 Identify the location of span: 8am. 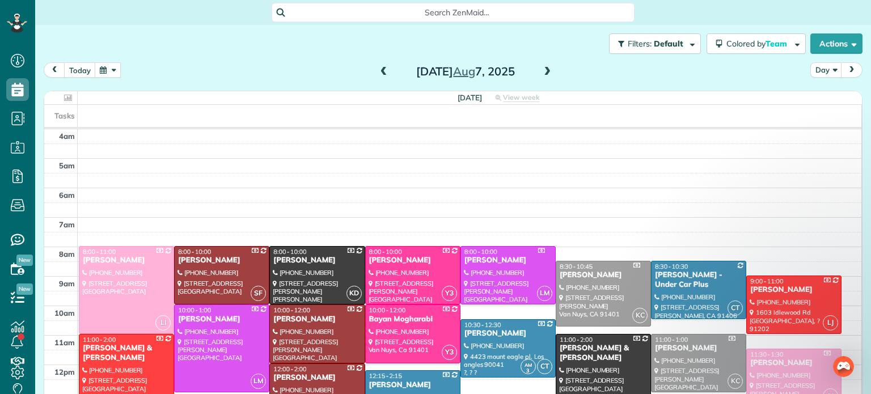
(67, 254).